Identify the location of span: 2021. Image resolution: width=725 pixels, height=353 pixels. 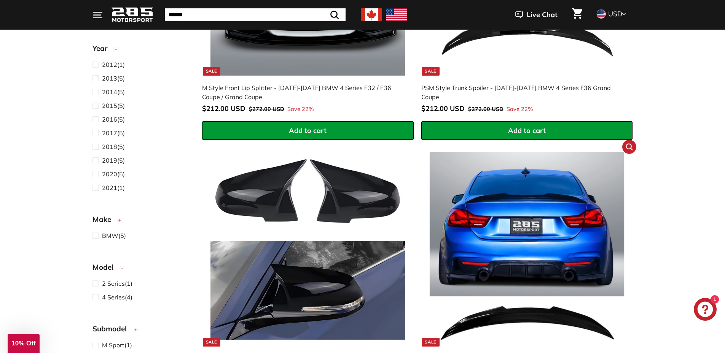
(110, 188).